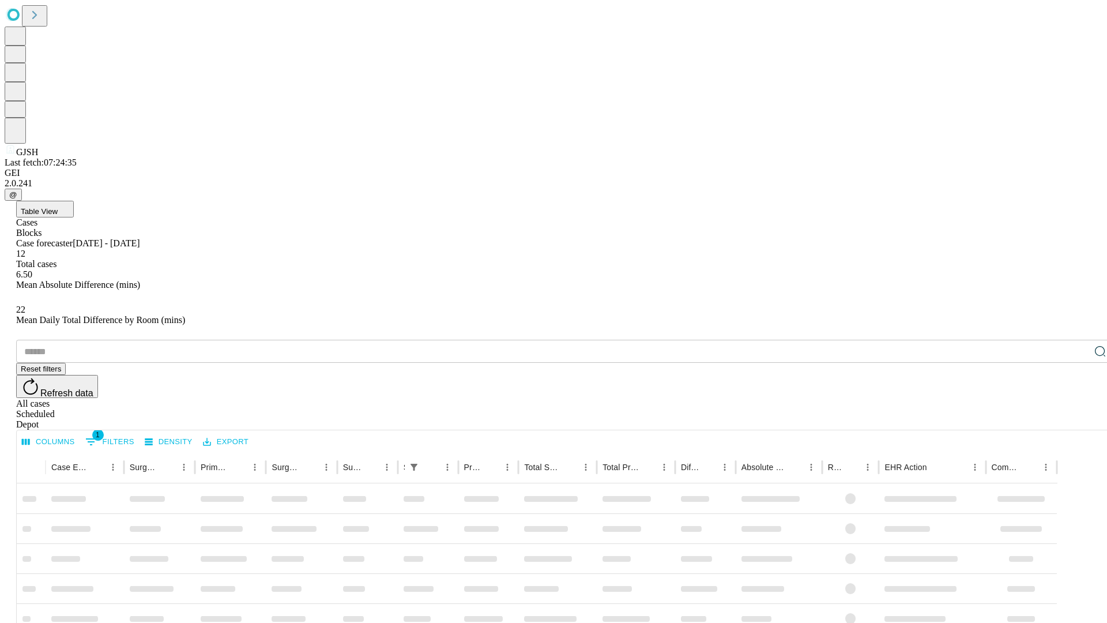  What do you see at coordinates (168, 442) in the screenshot?
I see `button: Density` at bounding box center [168, 442].